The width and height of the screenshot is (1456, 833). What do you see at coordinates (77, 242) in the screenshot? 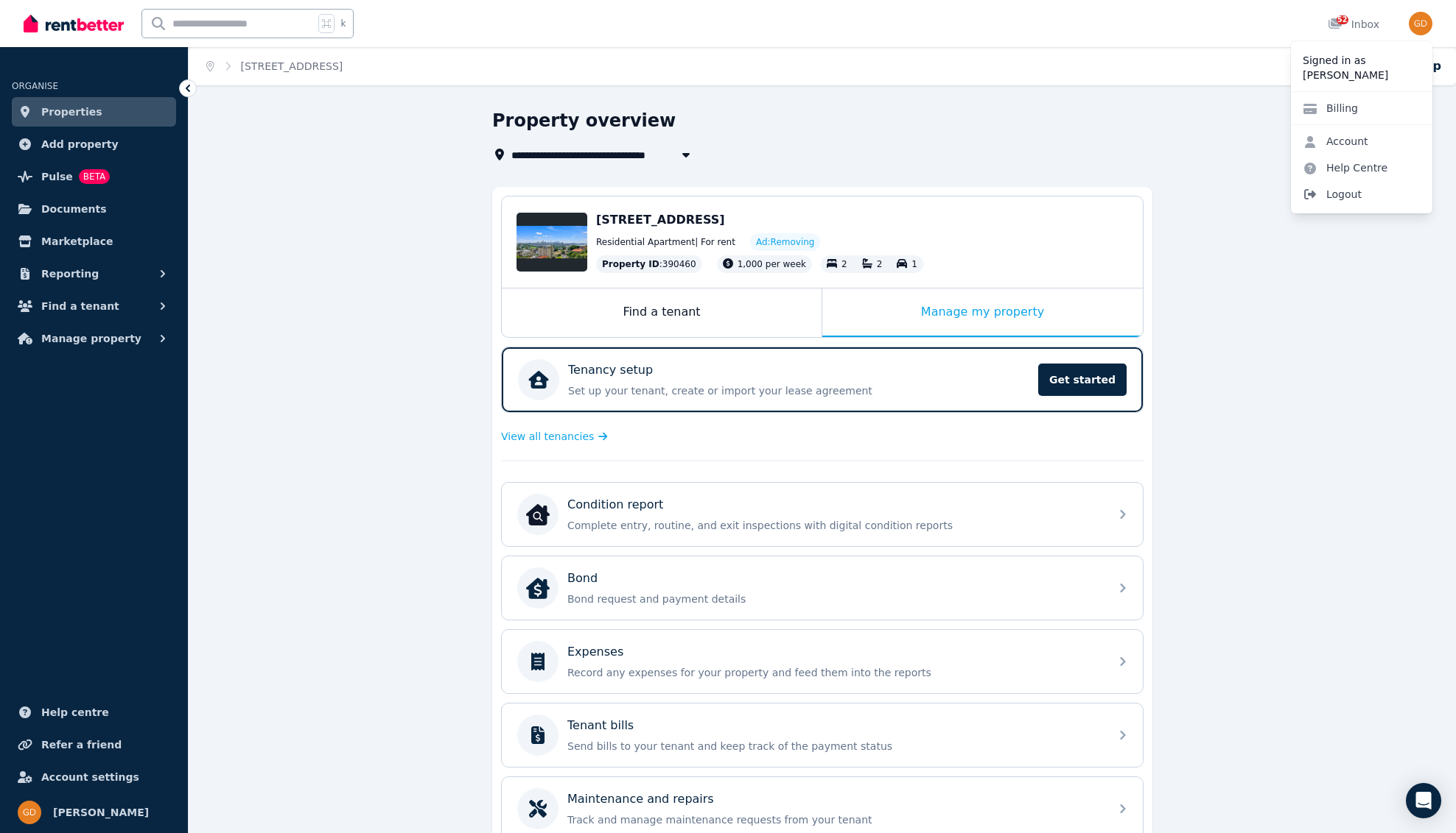
I see `span: Marketplace` at bounding box center [77, 242].